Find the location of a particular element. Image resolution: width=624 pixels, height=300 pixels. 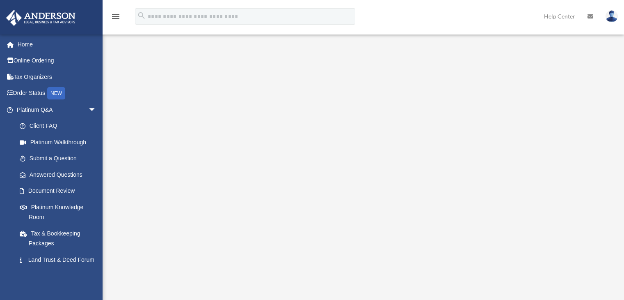

div: NEW is located at coordinates (56, 93).